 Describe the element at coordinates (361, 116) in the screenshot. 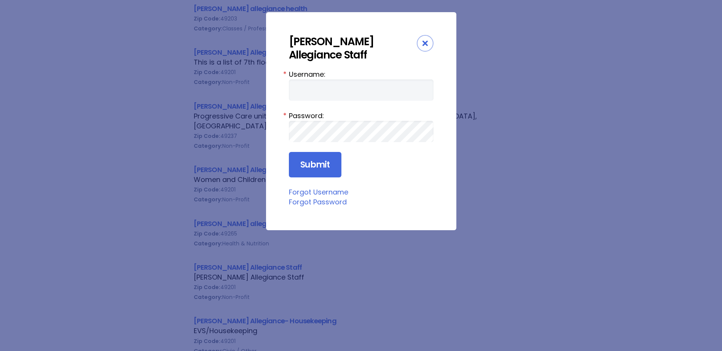

I see `label: Password:` at that location.